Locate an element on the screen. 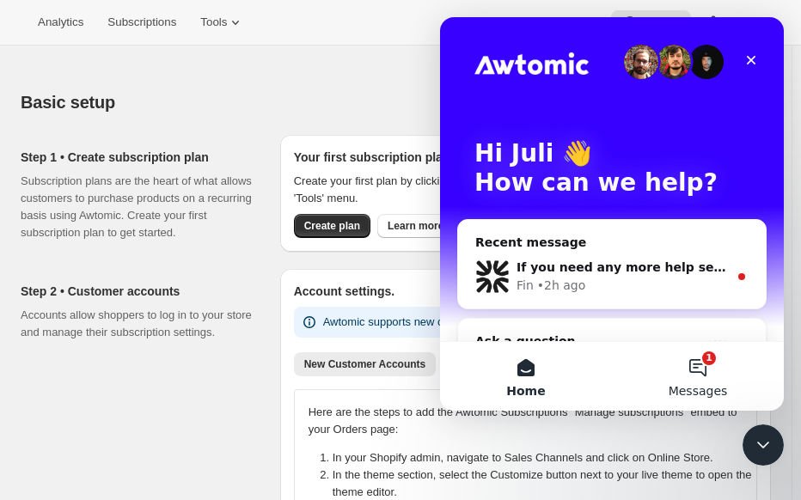 The image size is (801, 500). img: Profile image for Adrian is located at coordinates (267, 45).